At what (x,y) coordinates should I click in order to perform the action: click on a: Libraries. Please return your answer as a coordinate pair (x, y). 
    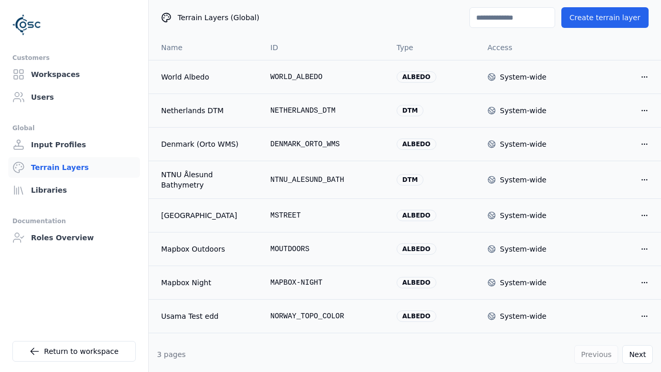
    Looking at the image, I should click on (74, 190).